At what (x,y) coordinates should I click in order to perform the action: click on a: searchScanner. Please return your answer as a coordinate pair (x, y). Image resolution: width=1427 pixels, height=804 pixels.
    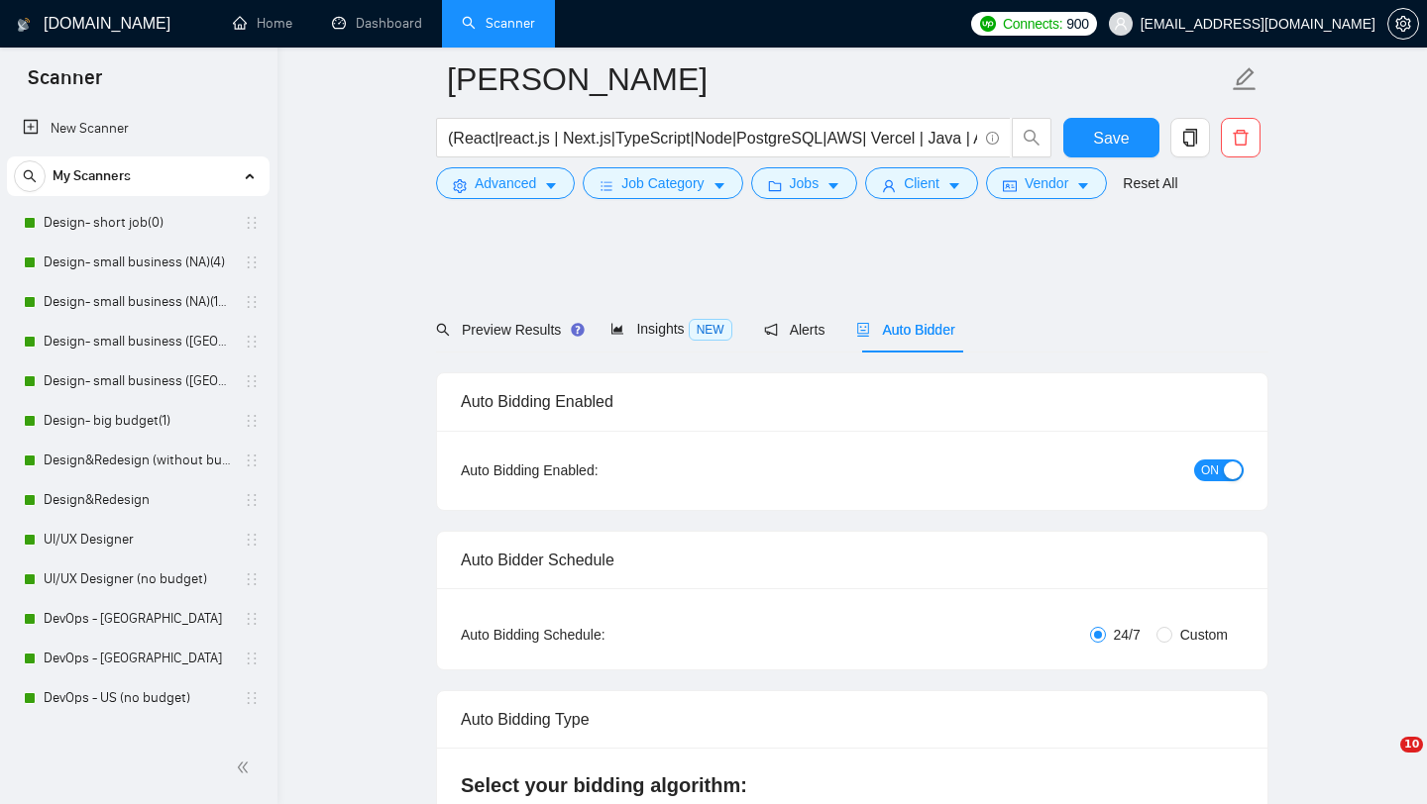
    Looking at the image, I should click on (498, 23).